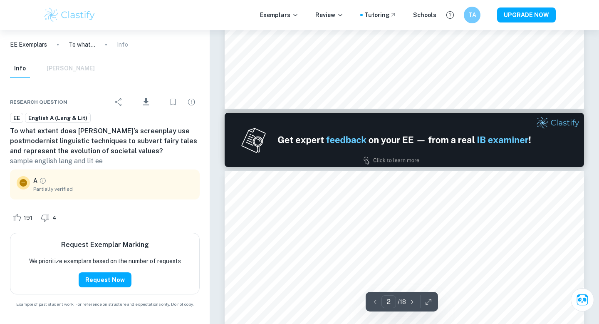 The height and width of the screenshot is (324, 599). I want to click on a: EE, so click(17, 118).